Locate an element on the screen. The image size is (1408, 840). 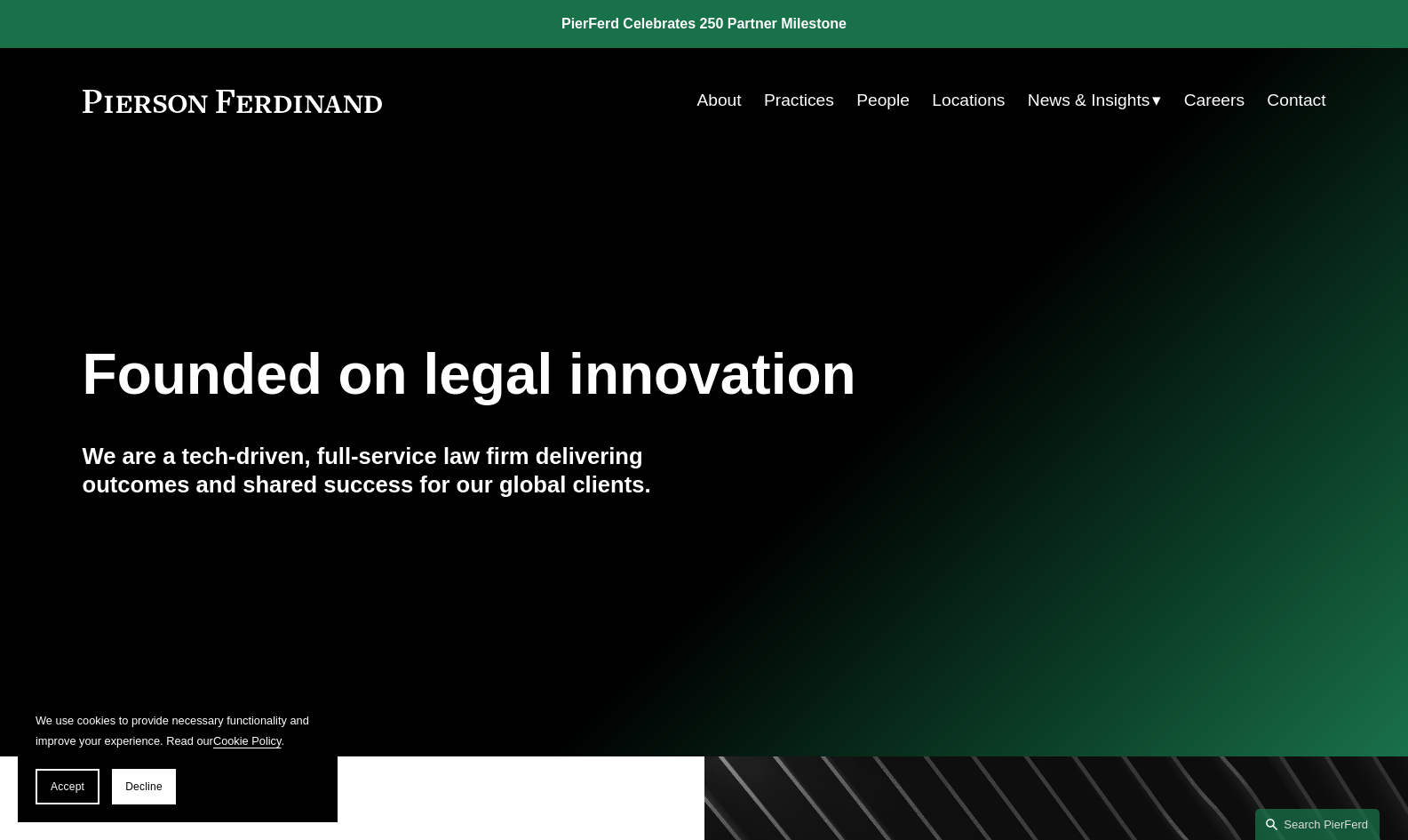
a: Contact is located at coordinates (1297, 101).